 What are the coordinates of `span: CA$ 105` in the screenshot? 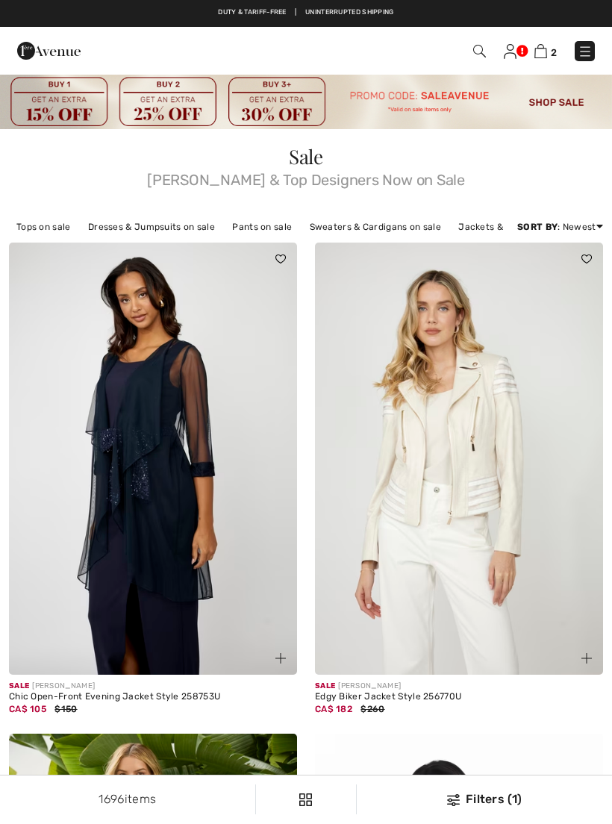 It's located at (28, 709).